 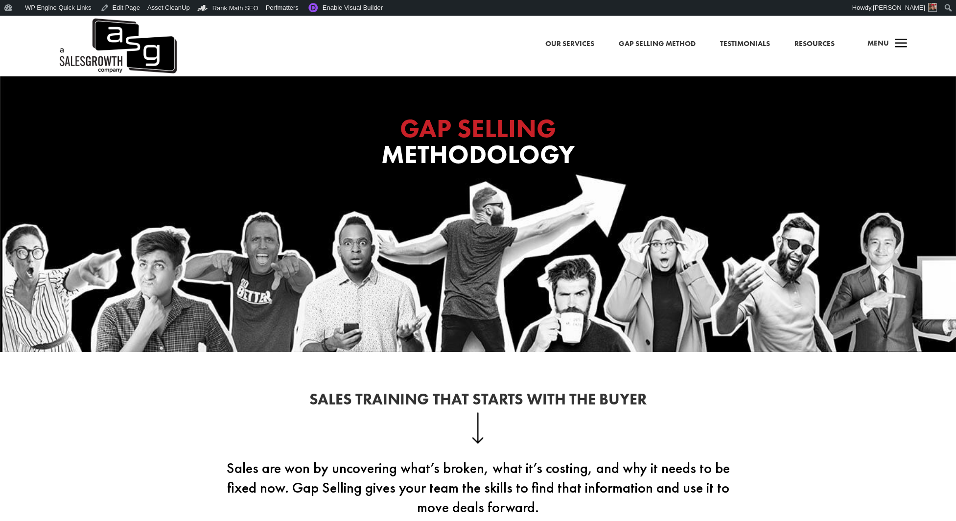 I want to click on img: down-arrow, so click(x=478, y=428).